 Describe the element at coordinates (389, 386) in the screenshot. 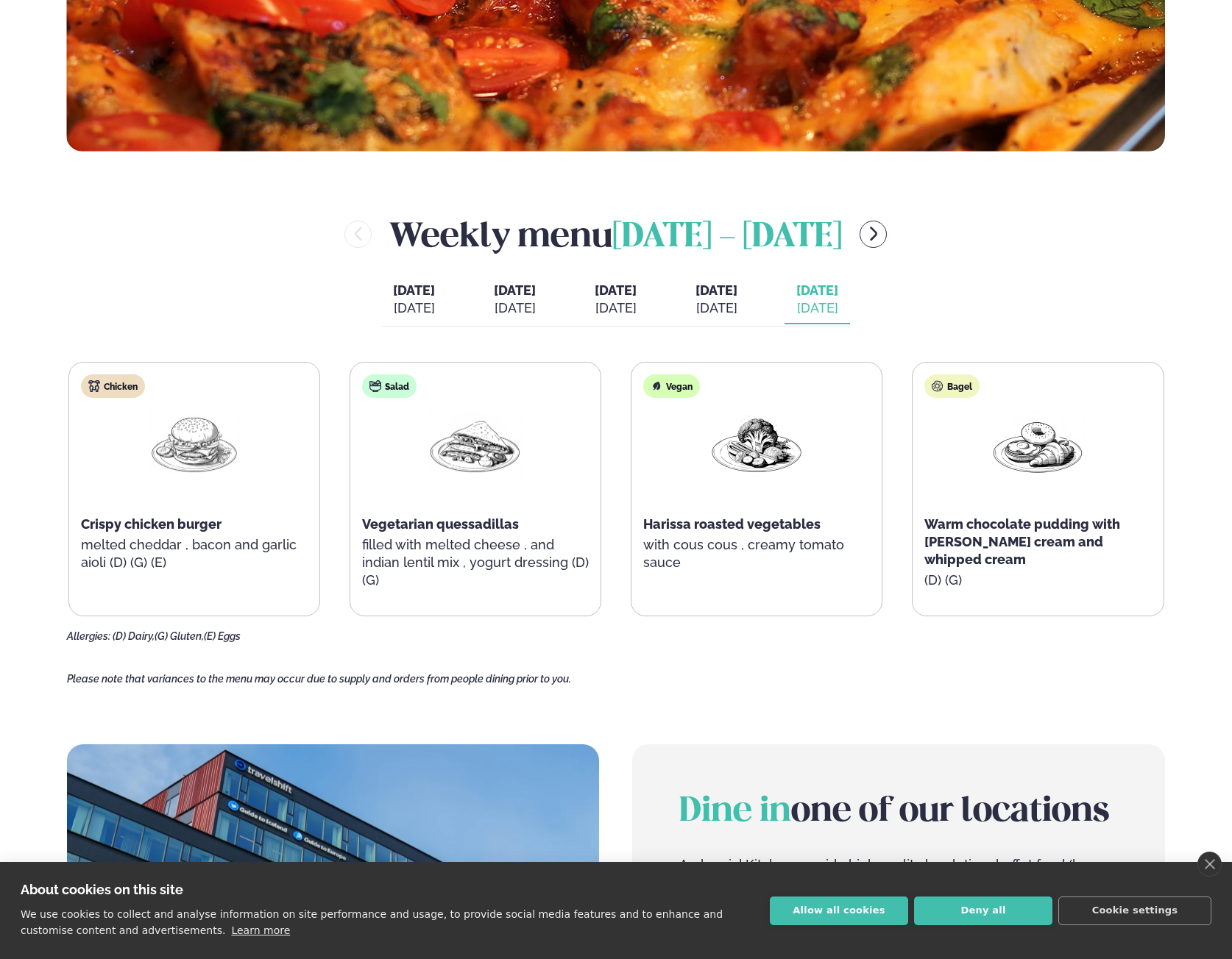

I see `div: Salad` at that location.